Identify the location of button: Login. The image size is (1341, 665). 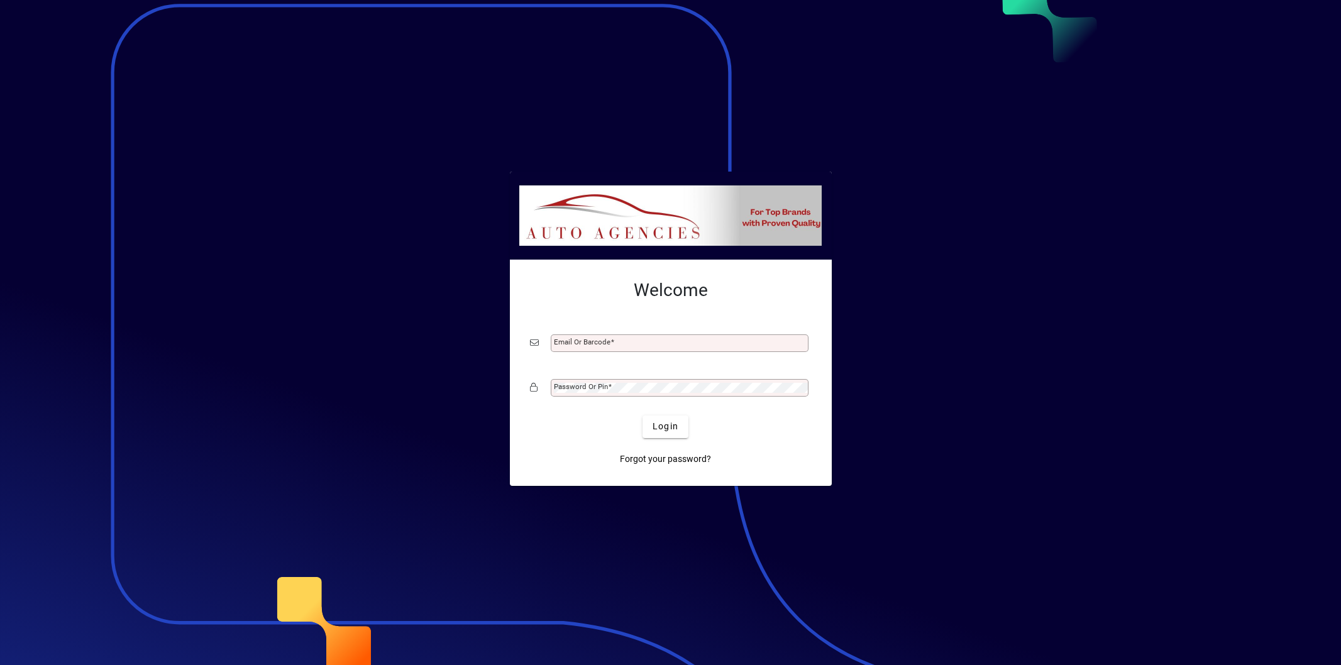
(665, 427).